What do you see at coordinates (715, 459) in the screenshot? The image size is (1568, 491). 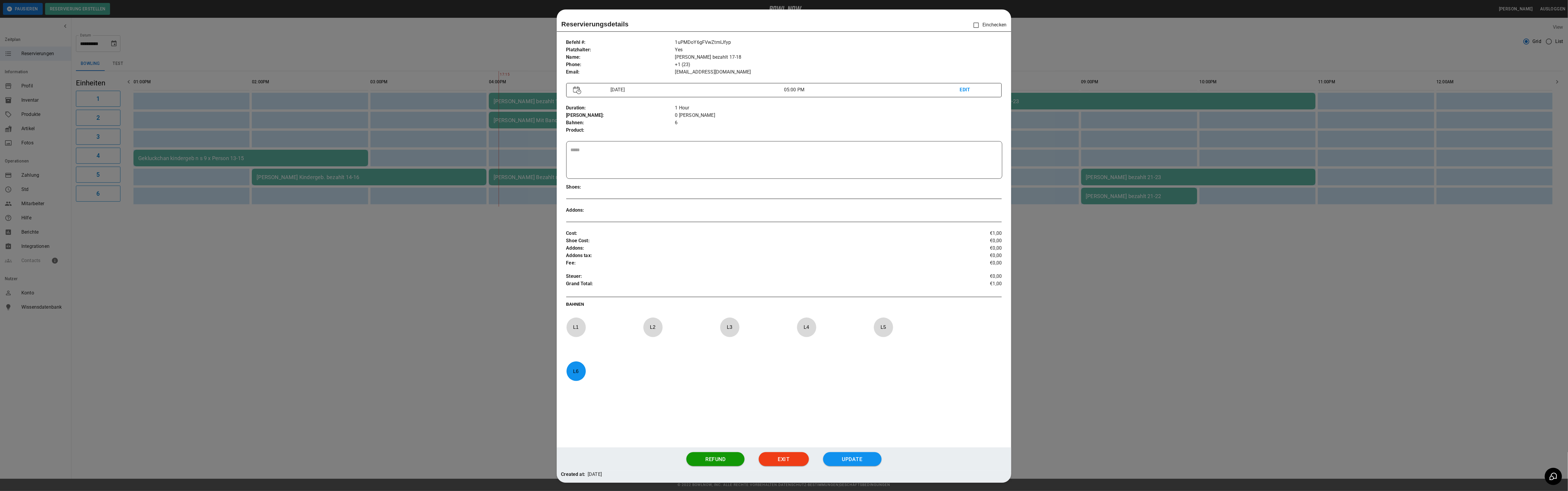 I see `button: Refund` at bounding box center [715, 459].